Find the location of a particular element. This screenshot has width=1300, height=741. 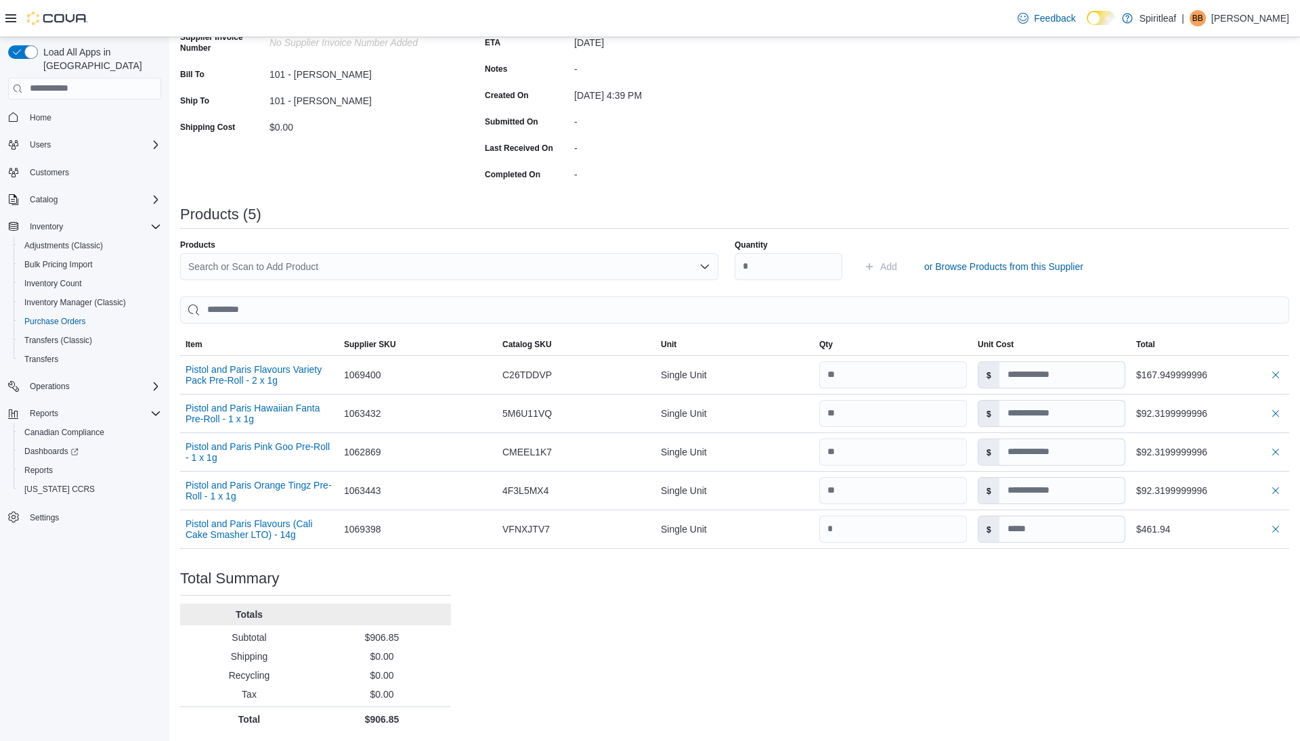

button: Adjustments (Classic) is located at coordinates (90, 246).